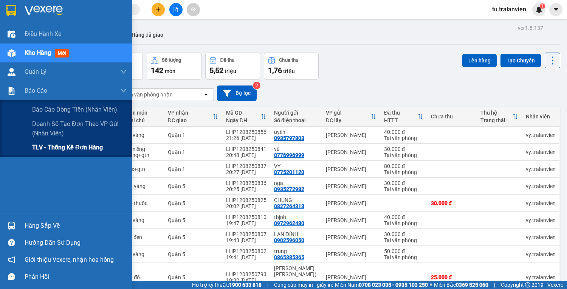 The width and height of the screenshot is (567, 289). I want to click on button: Đã thu5,52 triệu, so click(233, 66).